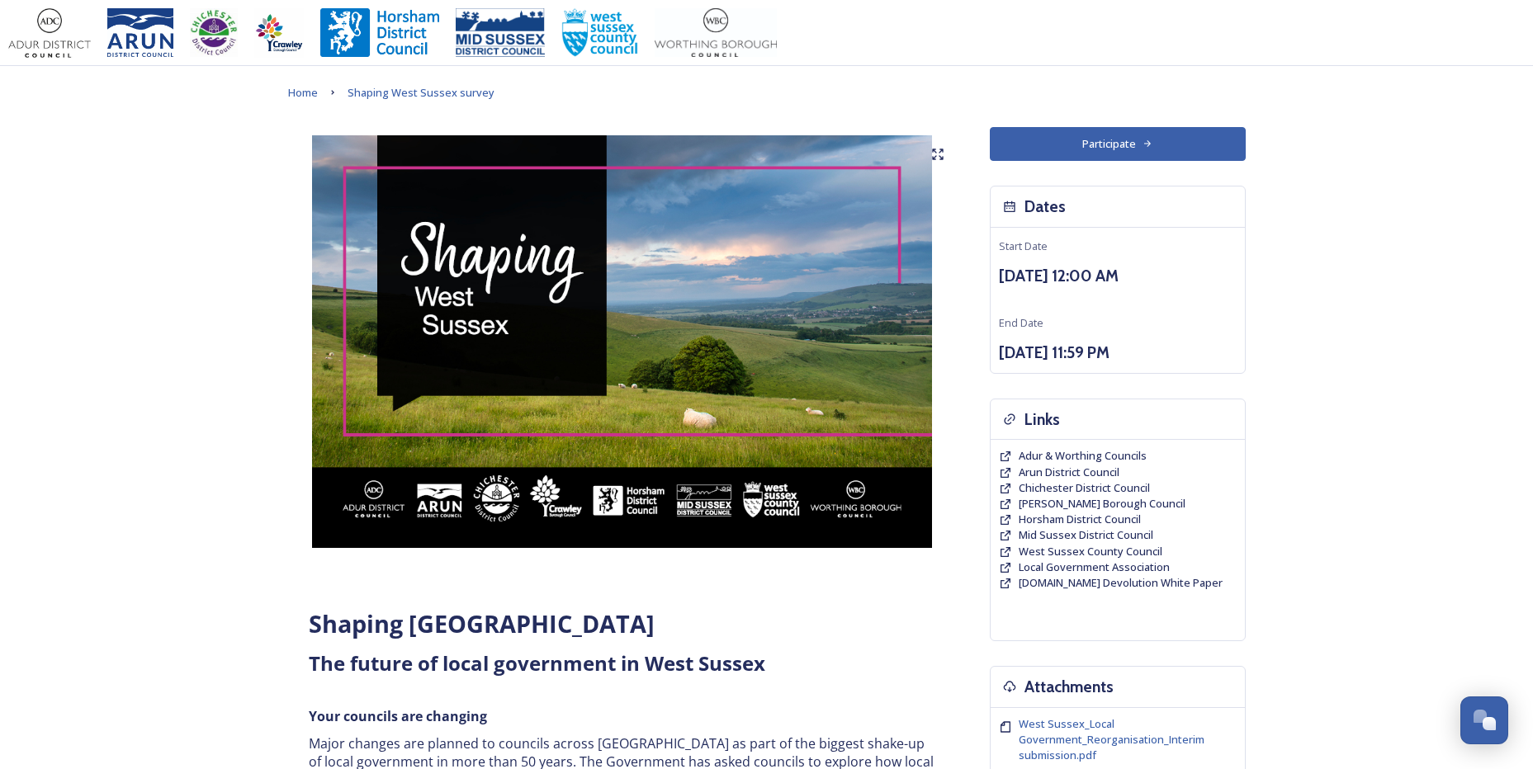  I want to click on span: Home, so click(303, 92).